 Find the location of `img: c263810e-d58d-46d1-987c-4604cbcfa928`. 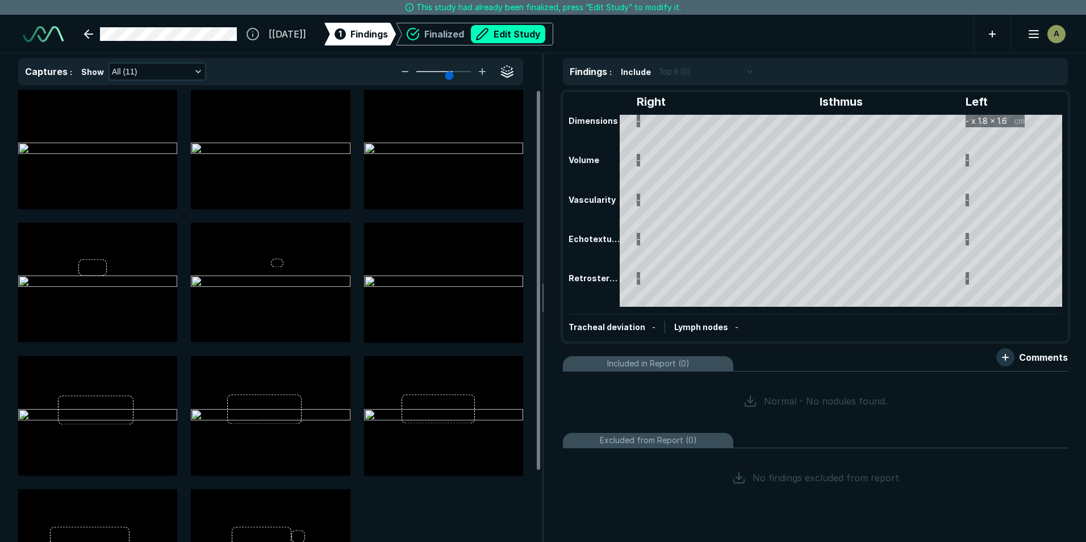

img: c263810e-d58d-46d1-987c-4604cbcfa928 is located at coordinates (98, 416).